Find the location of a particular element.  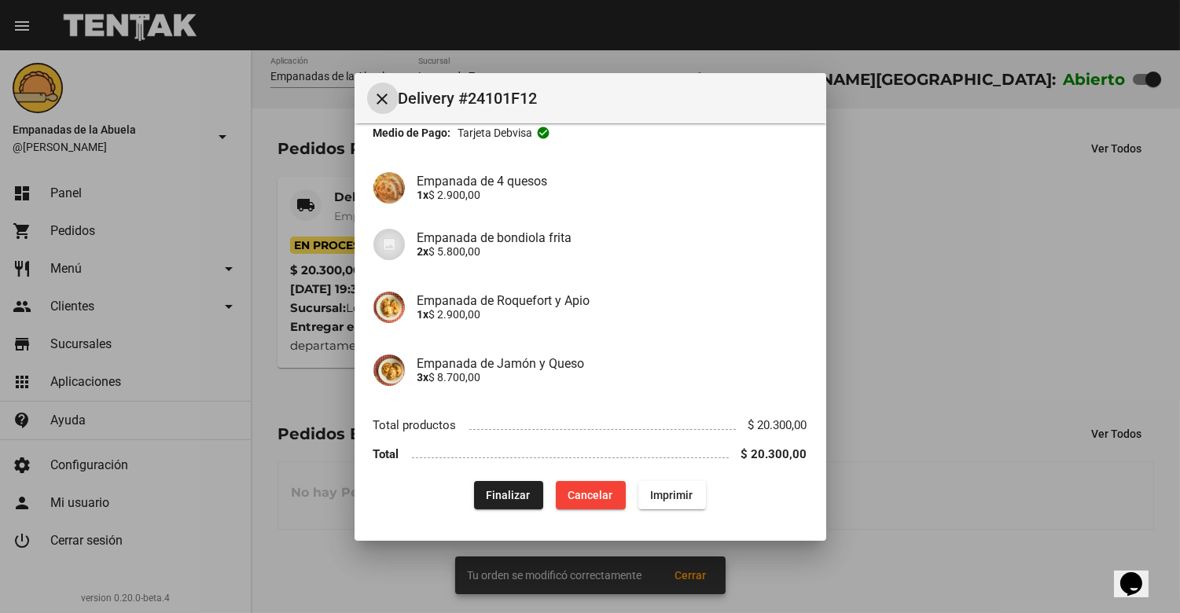

strong: Medio de Pago: is located at coordinates (412, 133).